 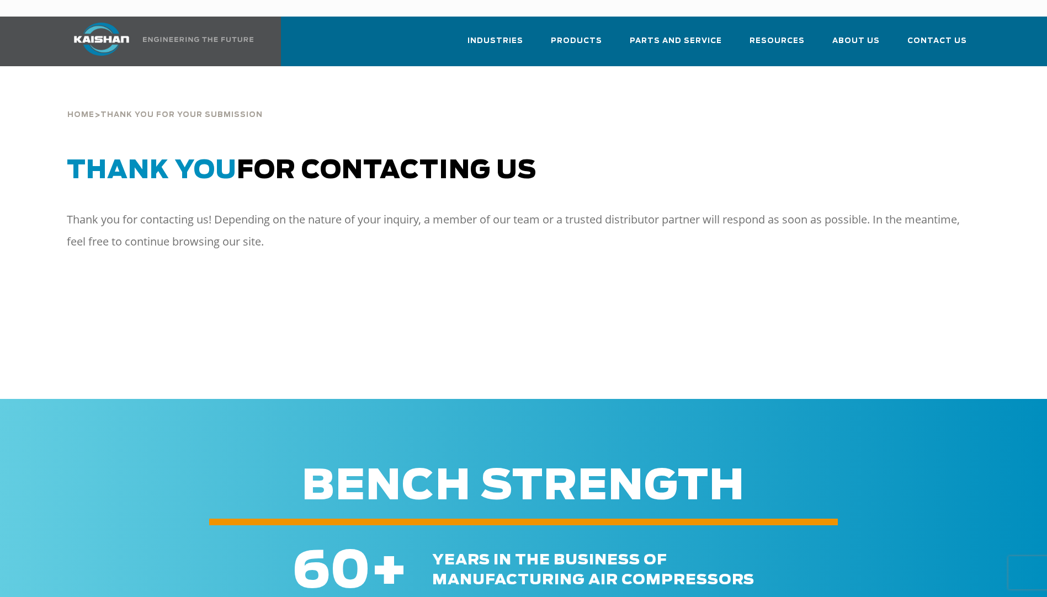 I want to click on span: Parts and Service, so click(x=676, y=41).